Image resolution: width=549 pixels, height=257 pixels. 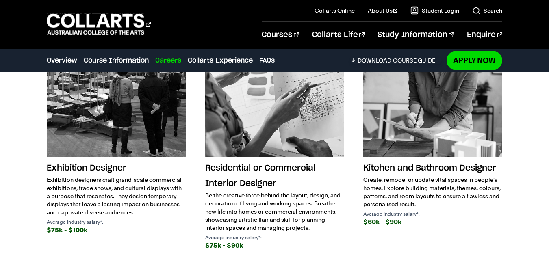 I want to click on p: Exhibition designers craft grand-scale commercial exhibitions, trade shows, and cultural displays..., so click(x=116, y=196).